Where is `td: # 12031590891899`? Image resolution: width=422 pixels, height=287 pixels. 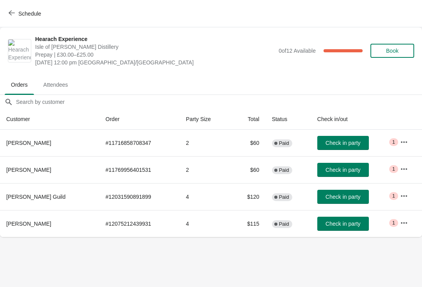
td: # 12031590891899 is located at coordinates (140, 197).